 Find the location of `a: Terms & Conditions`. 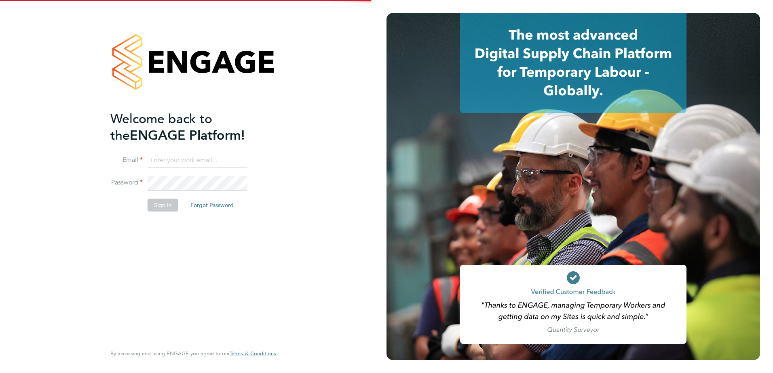

a: Terms & Conditions is located at coordinates (253, 354).